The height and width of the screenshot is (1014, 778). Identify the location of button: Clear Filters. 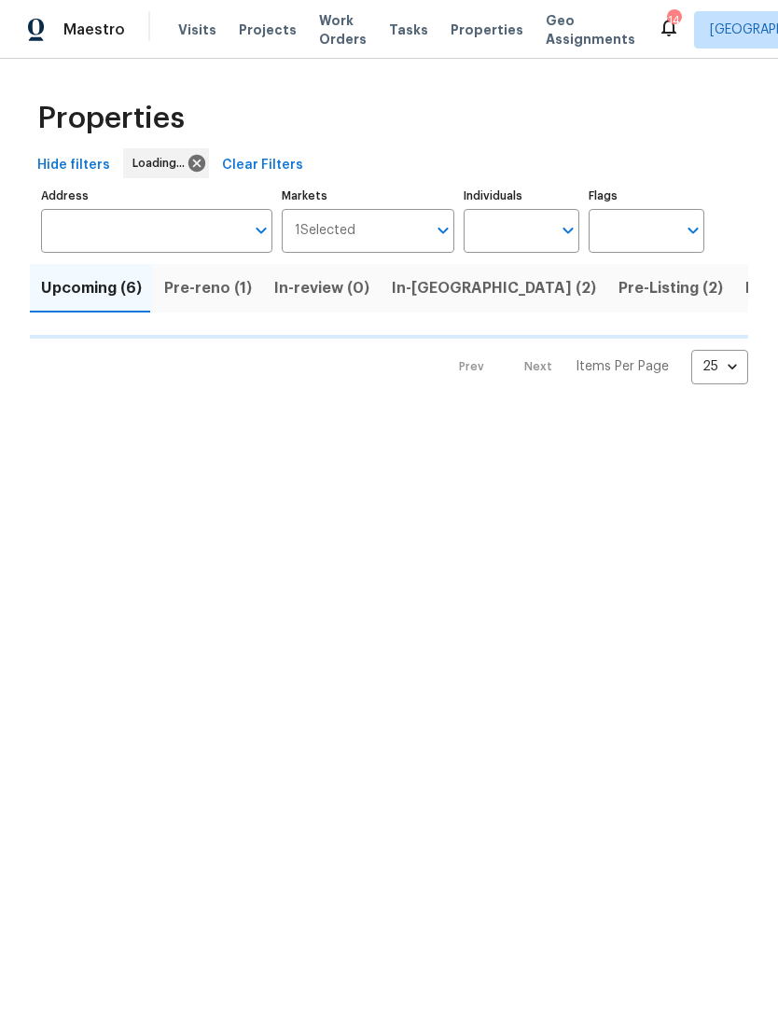
(262, 165).